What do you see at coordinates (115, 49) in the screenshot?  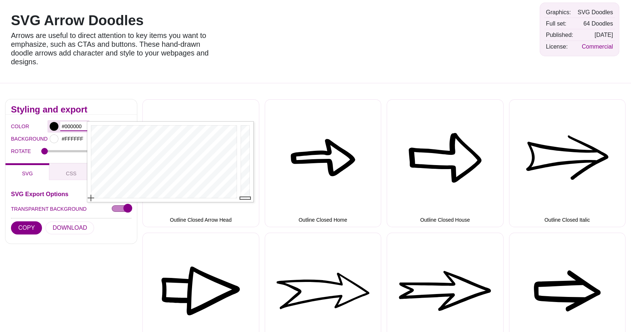 I see `p: Arrows are useful to direct attention to key items you want to emphasize, such as CTAs and button...` at bounding box center [115, 49].